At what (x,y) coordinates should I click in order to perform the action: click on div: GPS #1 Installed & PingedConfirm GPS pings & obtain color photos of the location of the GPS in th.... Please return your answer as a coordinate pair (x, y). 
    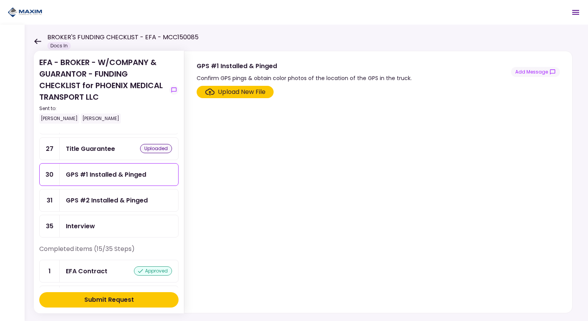
    Looking at the image, I should click on (378, 182).